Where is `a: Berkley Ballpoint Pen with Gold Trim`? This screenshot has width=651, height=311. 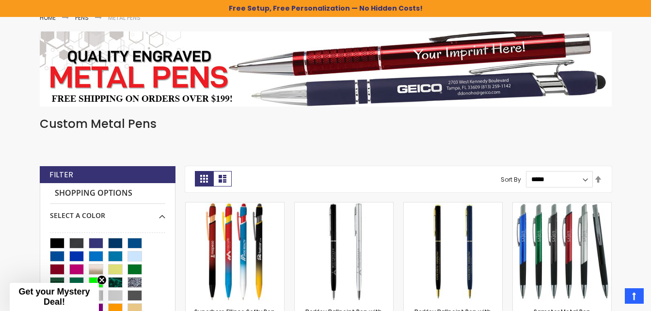
a: Berkley Ballpoint Pen with Gold Trim is located at coordinates (453, 206).